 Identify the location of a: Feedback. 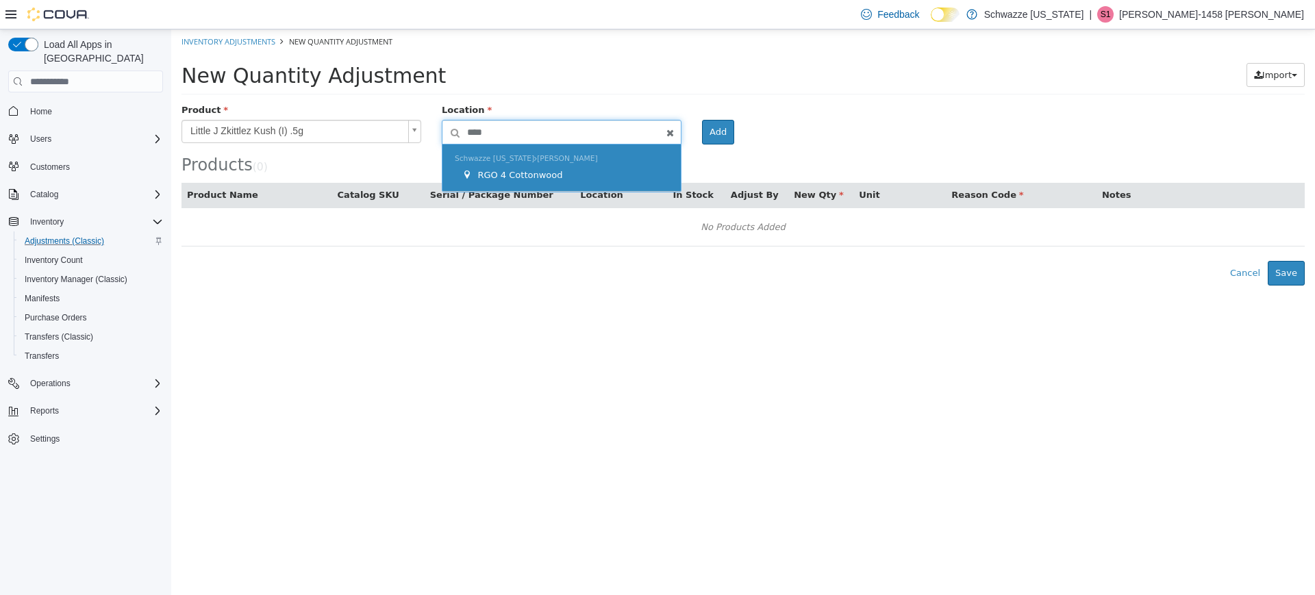
(890, 14).